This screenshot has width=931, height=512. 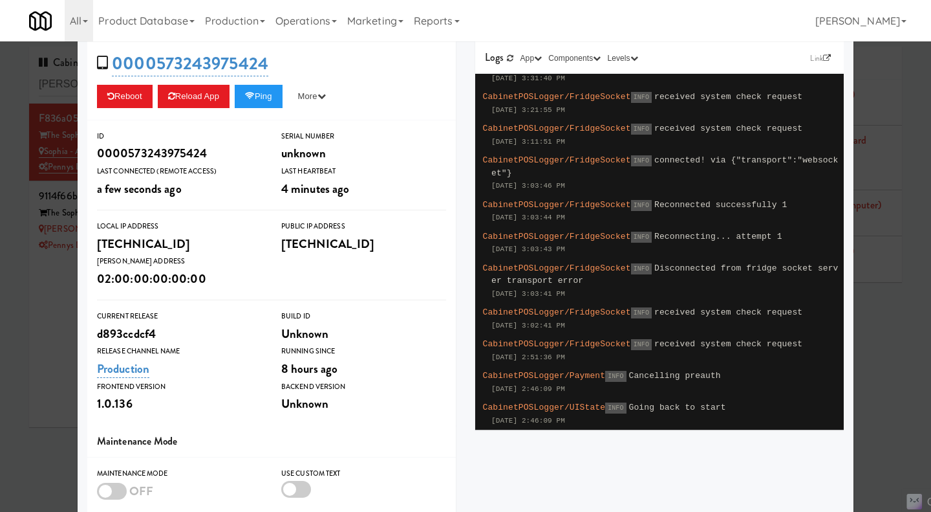 What do you see at coordinates (179, 136) in the screenshot?
I see `div: ID` at bounding box center [179, 136].